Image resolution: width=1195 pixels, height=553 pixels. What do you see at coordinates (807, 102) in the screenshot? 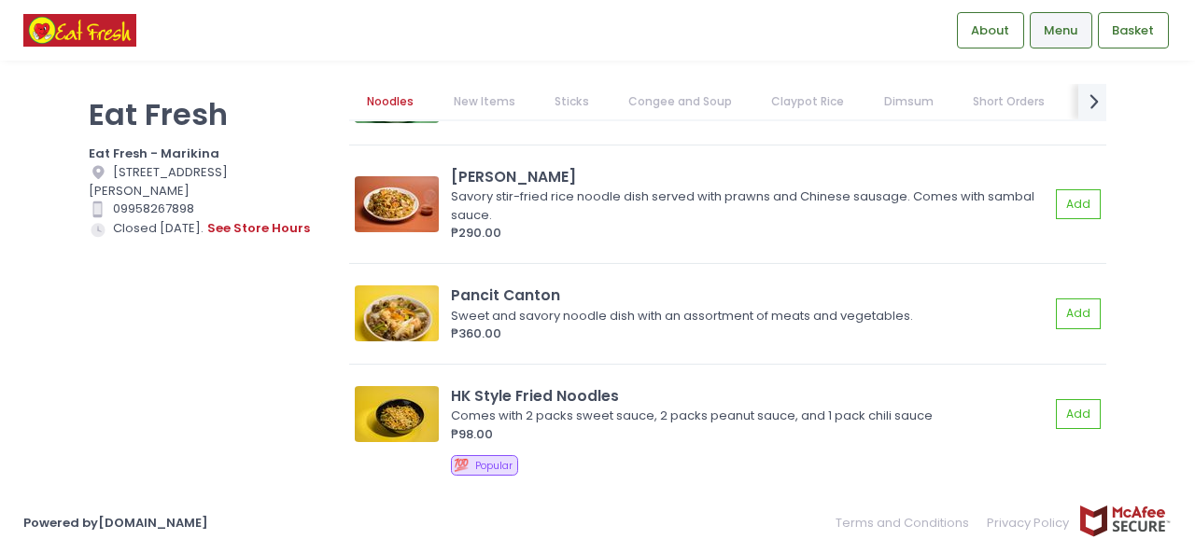
I see `a: Claypot Rice` at bounding box center [807, 102].